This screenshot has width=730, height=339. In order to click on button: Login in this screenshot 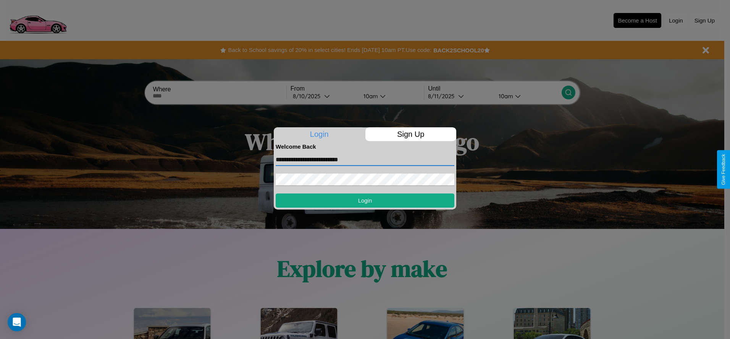, I will do `click(365, 200)`.